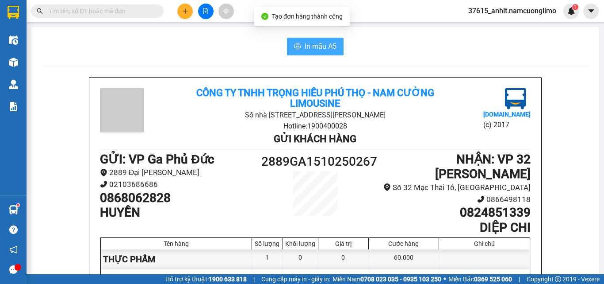  I want to click on button: printerIn mẫu A5, so click(316, 46).